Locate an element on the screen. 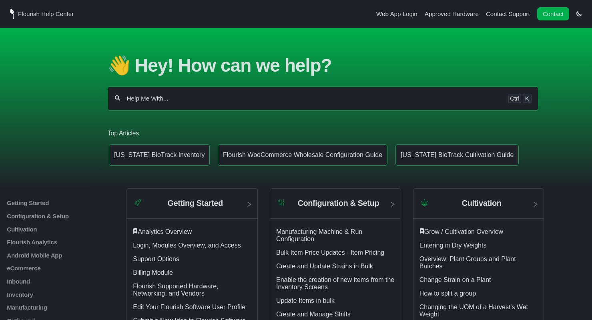  a: Enable the creation of new items from the Inventory Screens article is located at coordinates (335, 283).